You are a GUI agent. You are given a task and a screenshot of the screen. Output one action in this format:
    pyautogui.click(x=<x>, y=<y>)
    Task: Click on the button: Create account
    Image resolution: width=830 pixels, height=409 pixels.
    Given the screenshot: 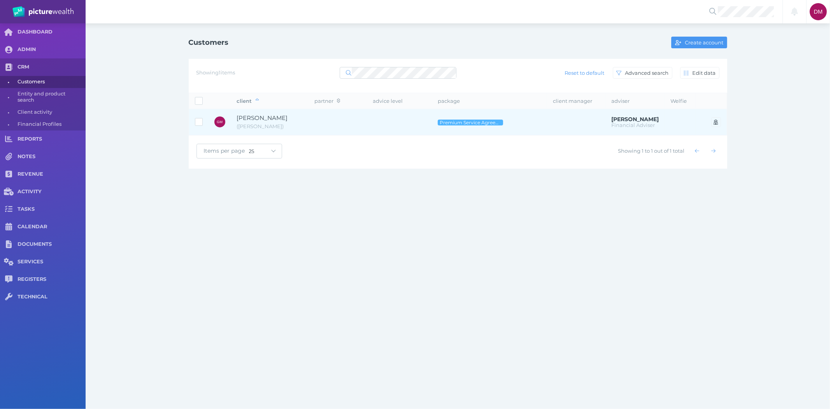 What is the action you would take?
    pyautogui.click(x=699, y=42)
    